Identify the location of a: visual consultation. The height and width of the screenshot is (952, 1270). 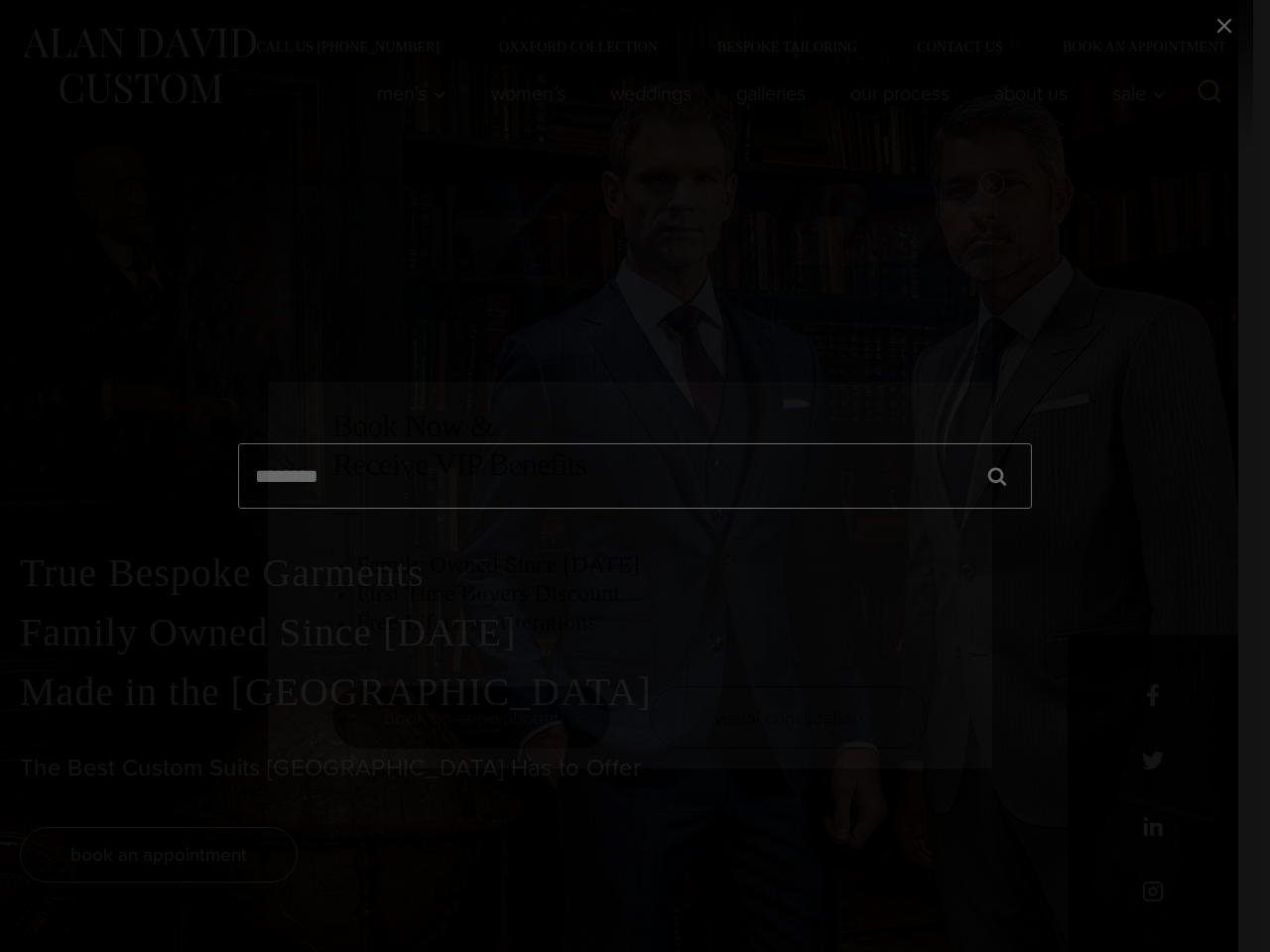
(788, 717).